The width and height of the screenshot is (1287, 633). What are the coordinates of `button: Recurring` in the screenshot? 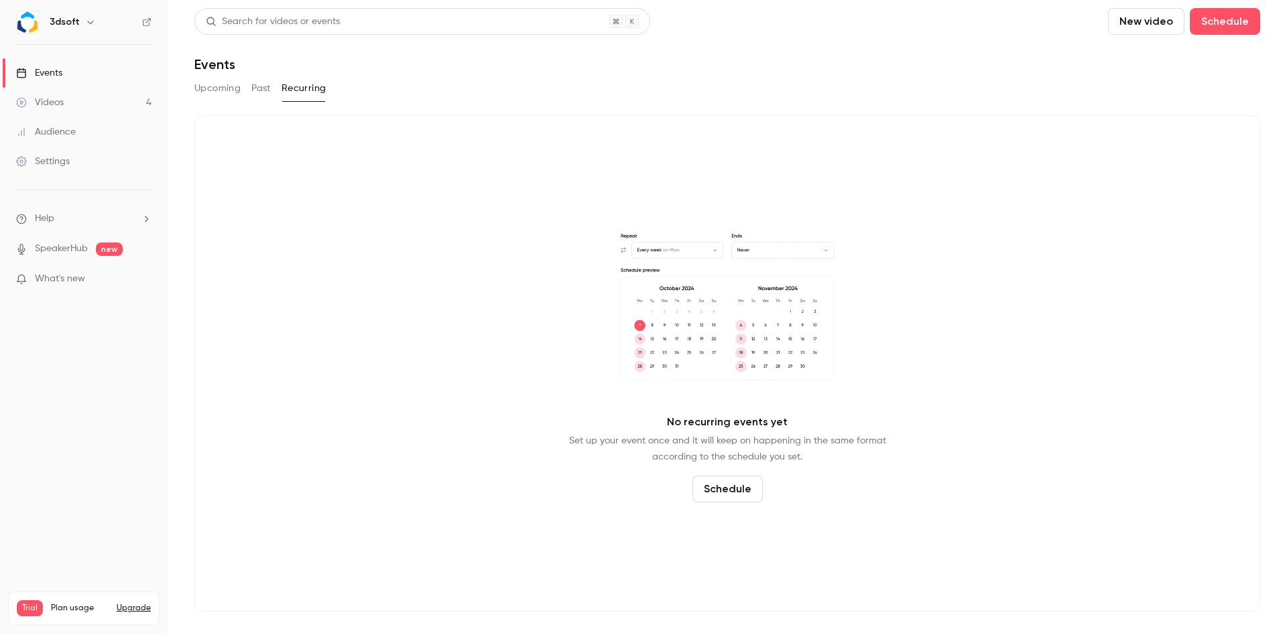 It's located at (304, 88).